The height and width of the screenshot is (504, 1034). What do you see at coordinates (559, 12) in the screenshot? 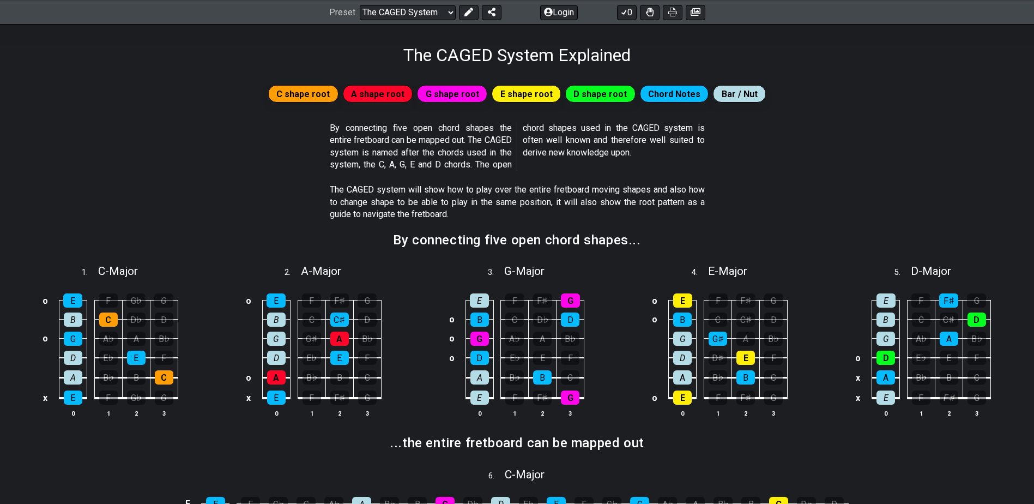
I see `button: Login` at bounding box center [559, 12].